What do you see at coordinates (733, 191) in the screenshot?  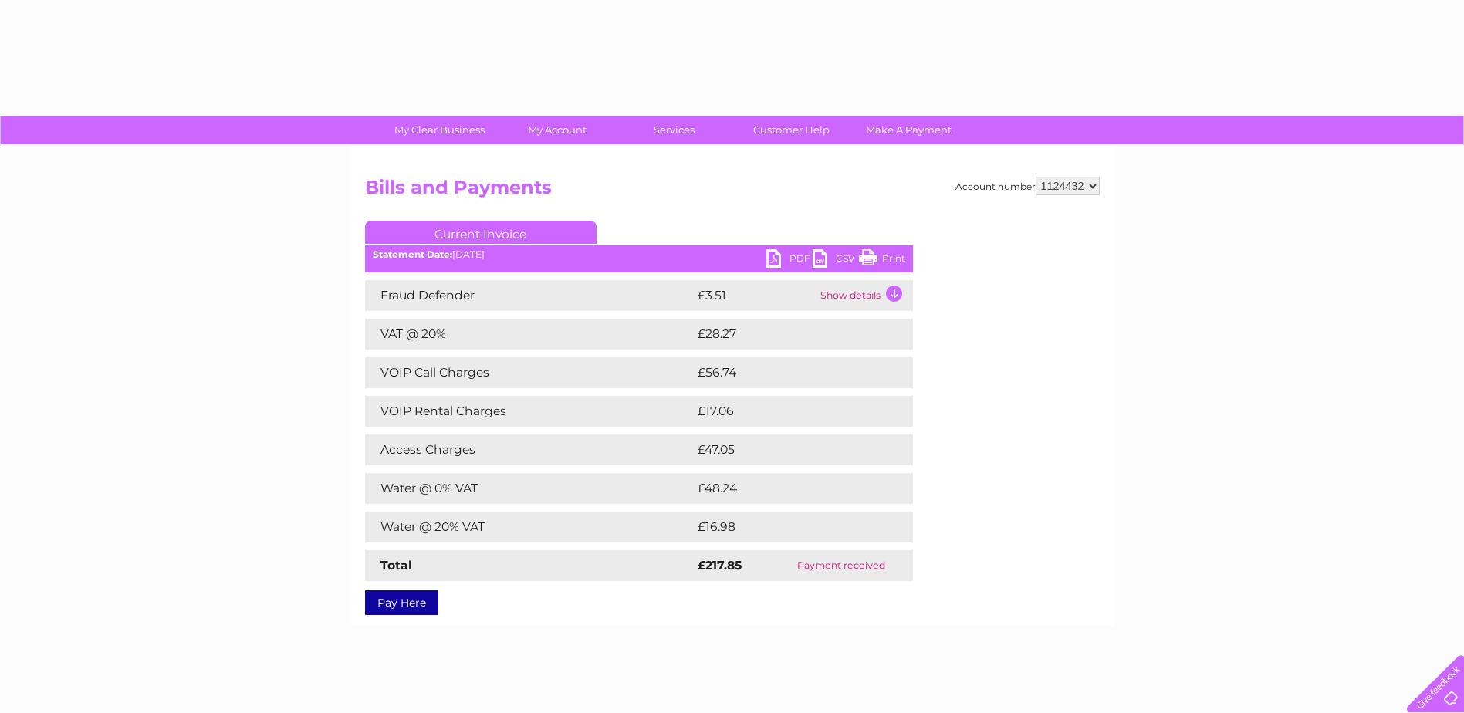 I see `h2: Bills and Payments` at bounding box center [733, 191].